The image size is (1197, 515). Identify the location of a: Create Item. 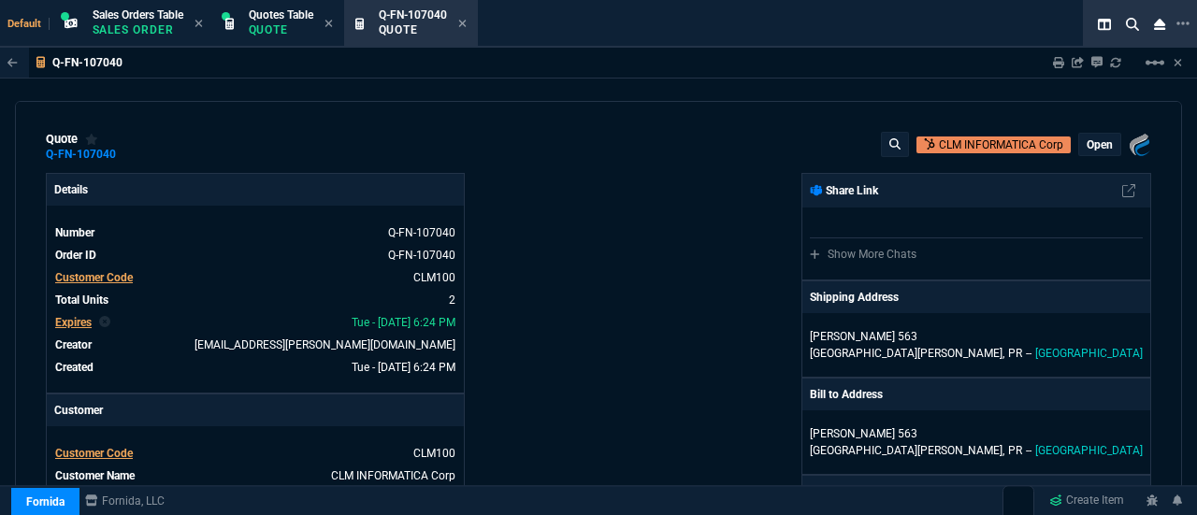
(1087, 501).